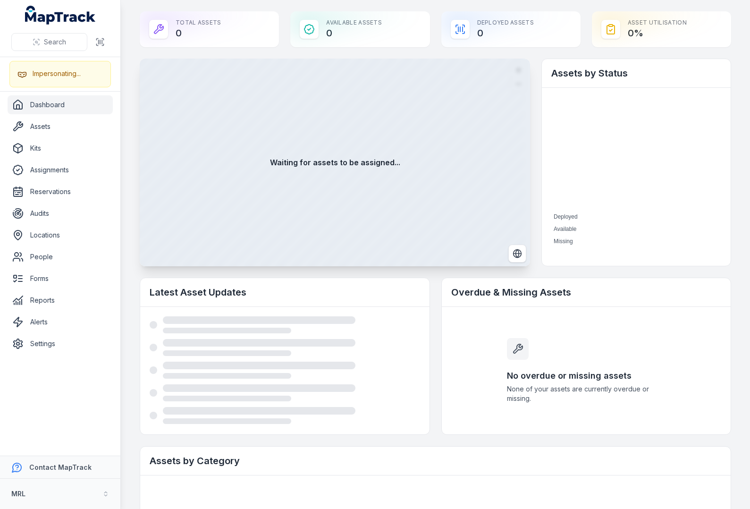 This screenshot has width=750, height=509. I want to click on button: Search, so click(49, 42).